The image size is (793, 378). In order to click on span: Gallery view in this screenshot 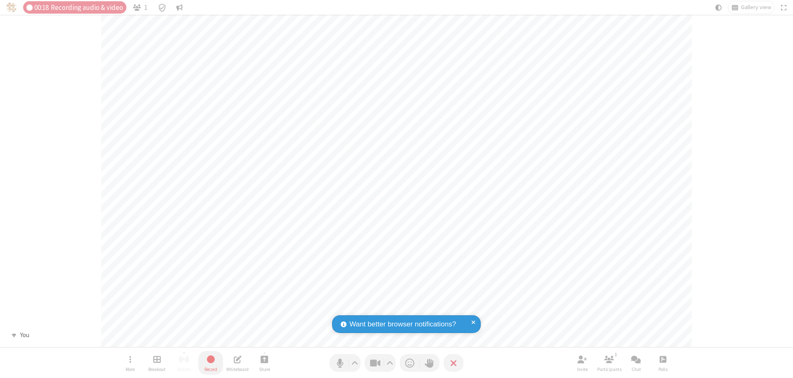, I will do `click(756, 7)`.